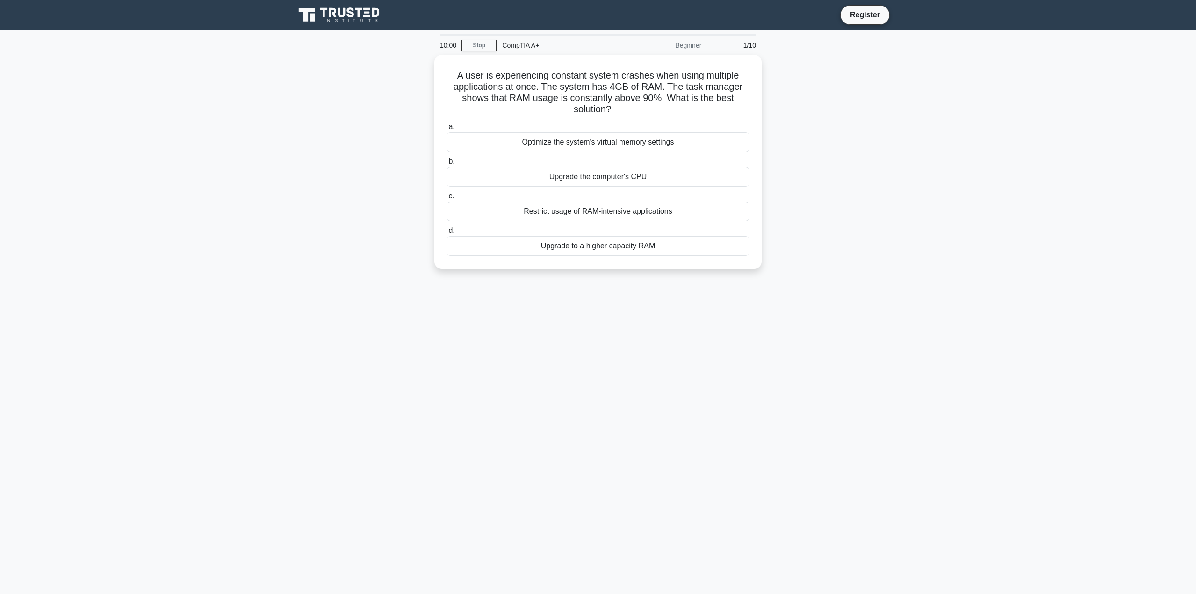 The height and width of the screenshot is (594, 1196). I want to click on span: b., so click(451, 161).